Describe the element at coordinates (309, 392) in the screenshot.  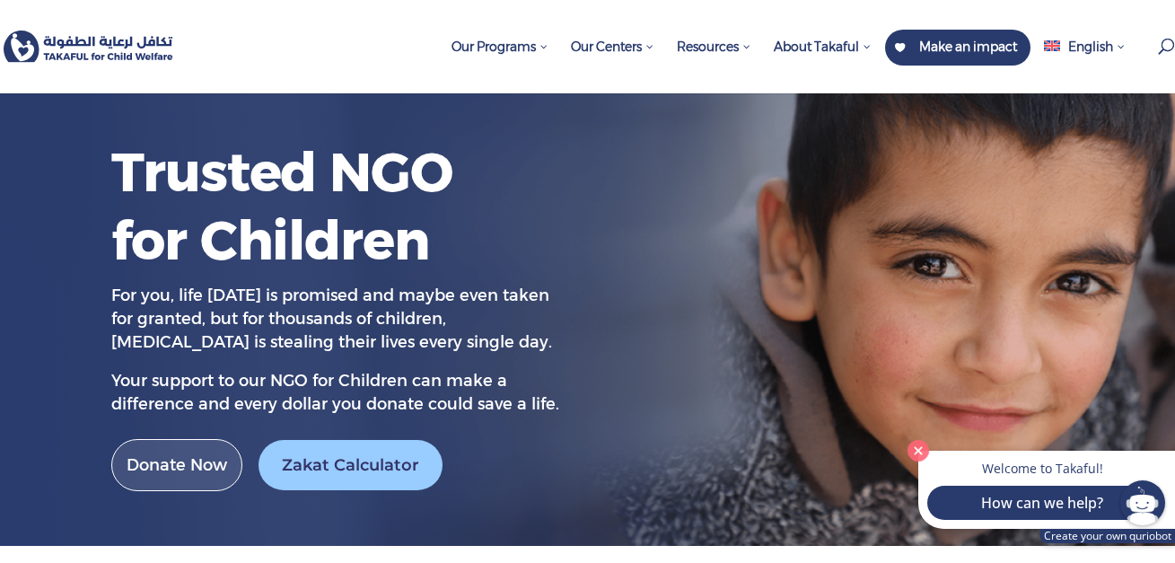
I see `span: Your support to our NGO for Children can make a difference and e` at that location.